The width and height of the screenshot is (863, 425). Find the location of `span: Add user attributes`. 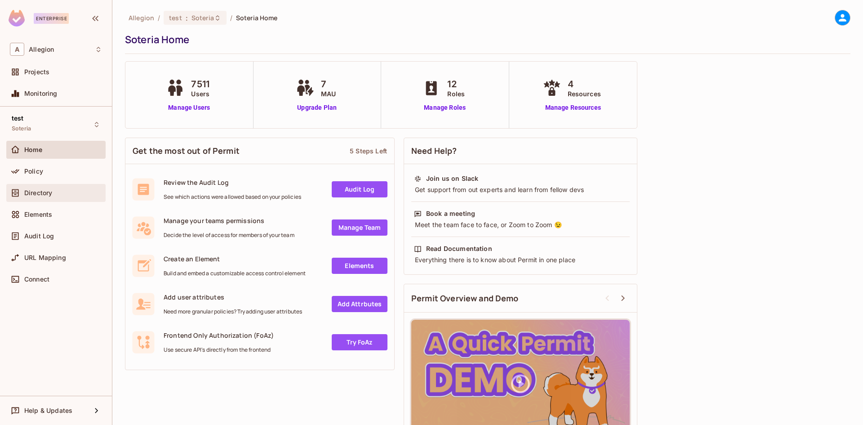

span: Add user attributes is located at coordinates (233, 297).